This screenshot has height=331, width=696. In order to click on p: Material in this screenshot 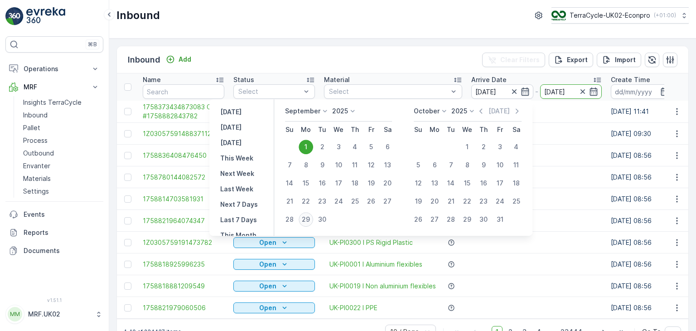, I will do `click(337, 80)`.